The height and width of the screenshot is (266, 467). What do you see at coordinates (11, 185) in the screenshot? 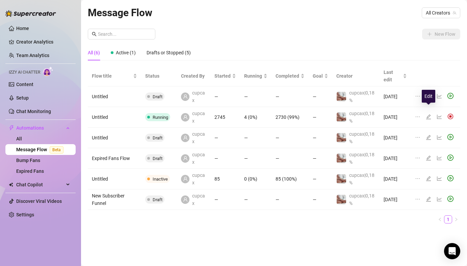
I see `img: Chat Copilot` at bounding box center [11, 185].